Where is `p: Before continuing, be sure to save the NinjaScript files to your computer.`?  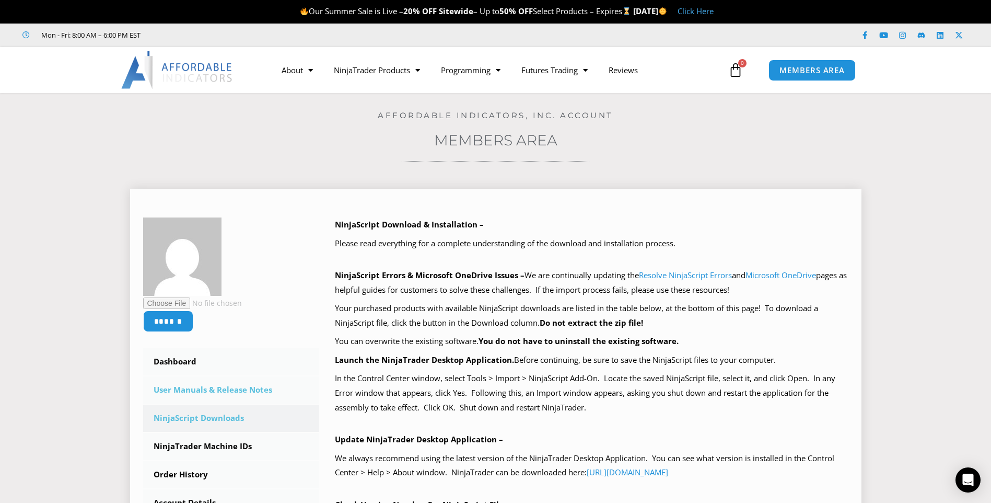 p: Before continuing, be sure to save the NinjaScript files to your computer. is located at coordinates (591, 360).